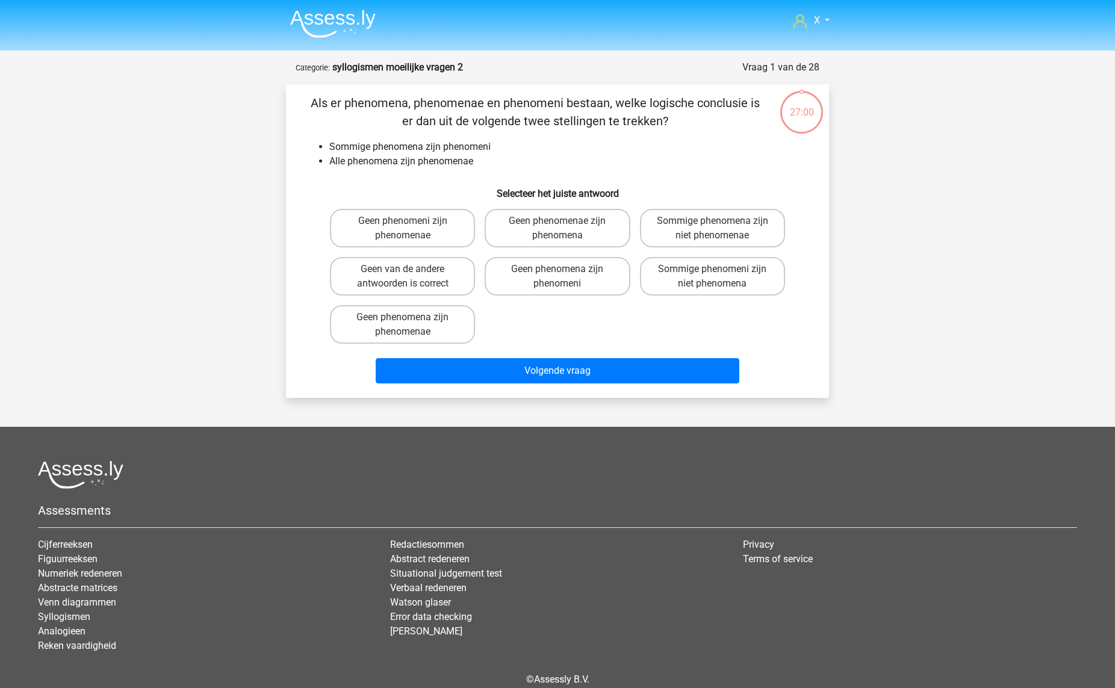 This screenshot has height=688, width=1115. I want to click on a: Figuurreeksen, so click(67, 559).